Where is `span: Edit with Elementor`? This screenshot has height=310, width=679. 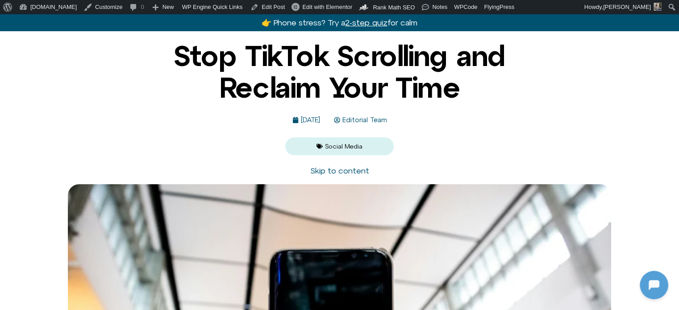
span: Edit with Elementor is located at coordinates (327, 7).